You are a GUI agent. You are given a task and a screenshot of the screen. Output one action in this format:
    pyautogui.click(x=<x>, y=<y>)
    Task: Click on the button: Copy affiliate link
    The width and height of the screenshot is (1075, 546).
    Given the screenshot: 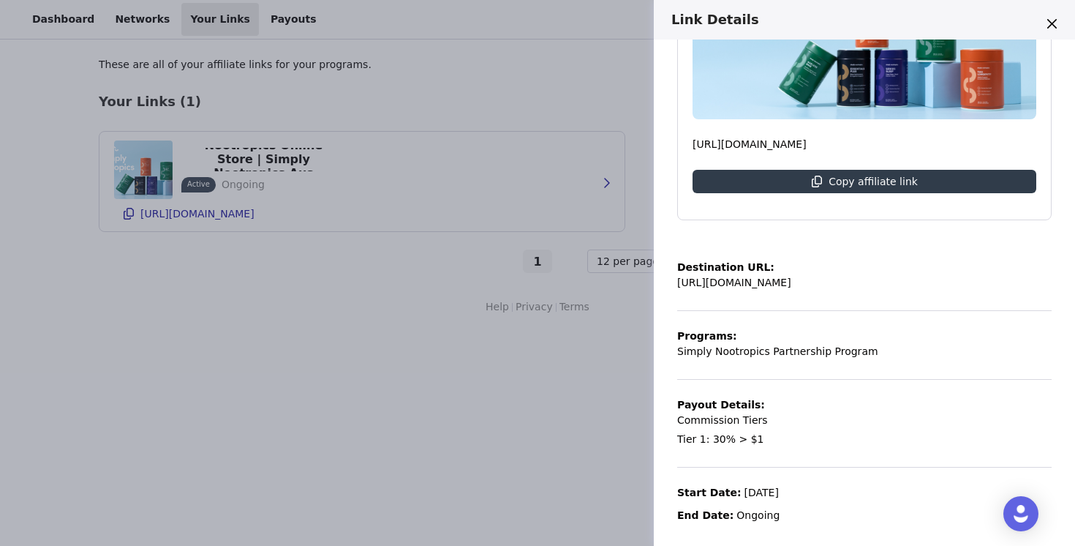 What is the action you would take?
    pyautogui.click(x=865, y=181)
    